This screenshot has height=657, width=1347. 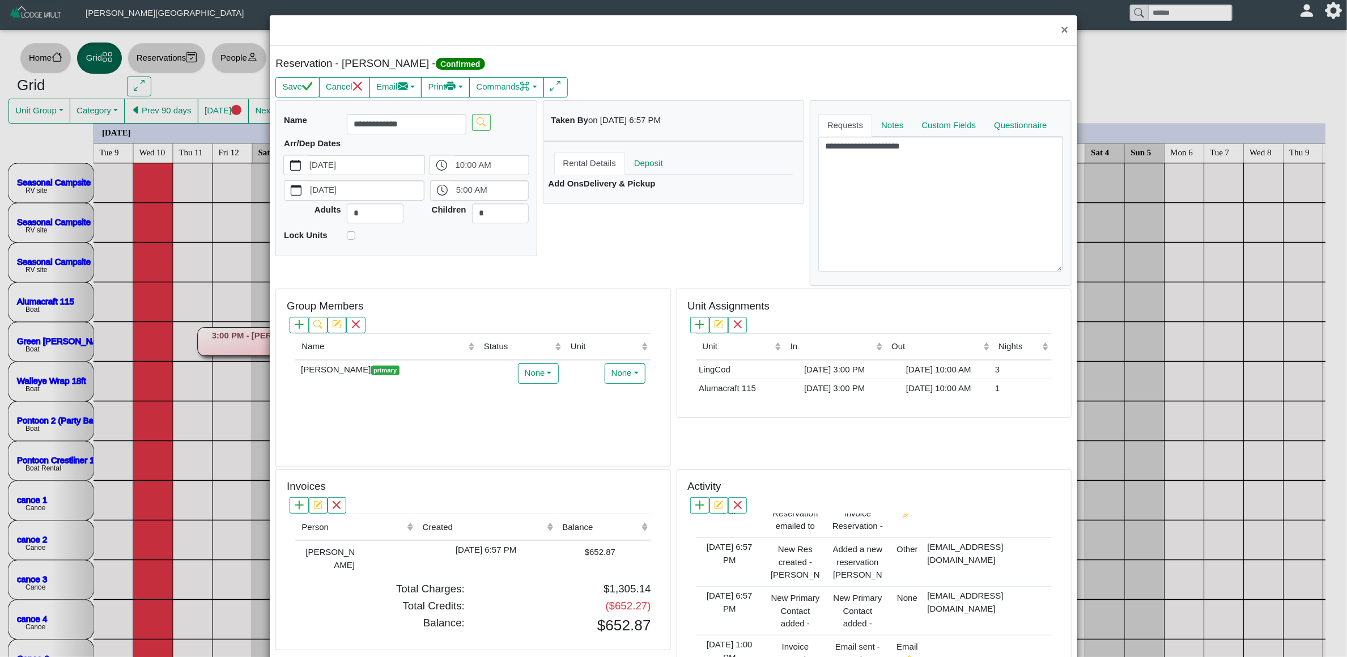 What do you see at coordinates (483, 527) in the screenshot?
I see `div: Created` at bounding box center [483, 527].